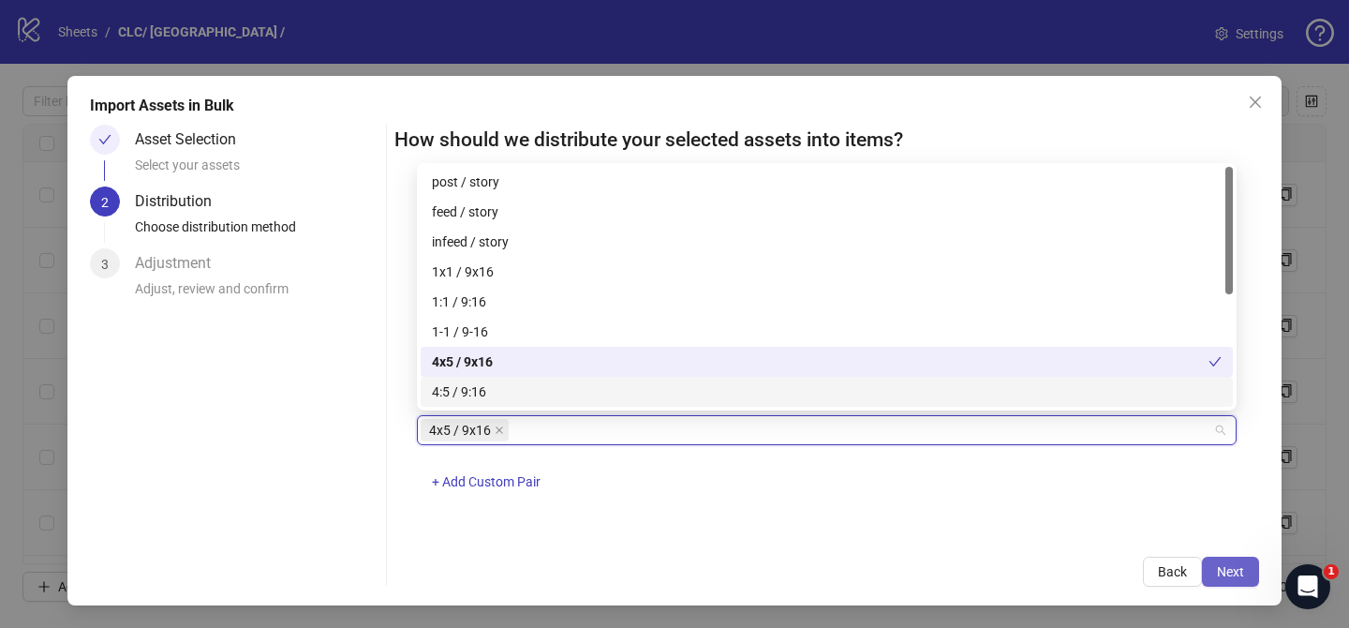 Image resolution: width=1349 pixels, height=628 pixels. Describe the element at coordinates (1230, 571) in the screenshot. I see `span: Next` at that location.